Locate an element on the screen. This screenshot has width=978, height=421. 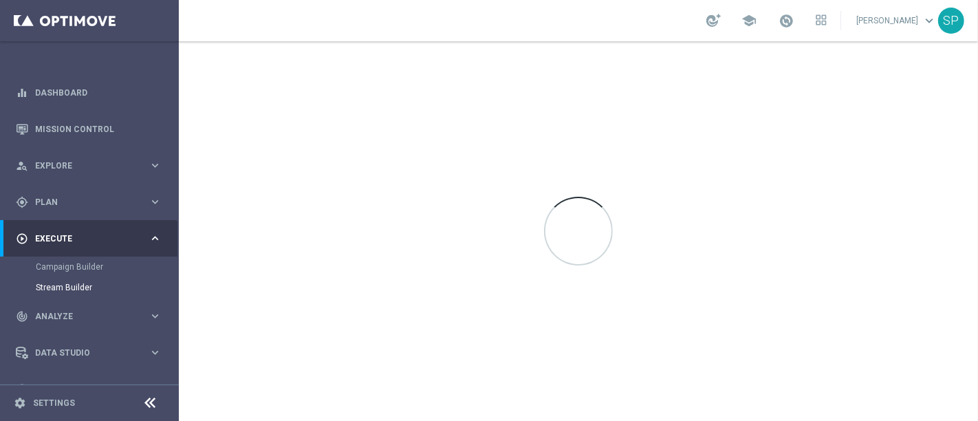
div: Explore is located at coordinates (82, 166).